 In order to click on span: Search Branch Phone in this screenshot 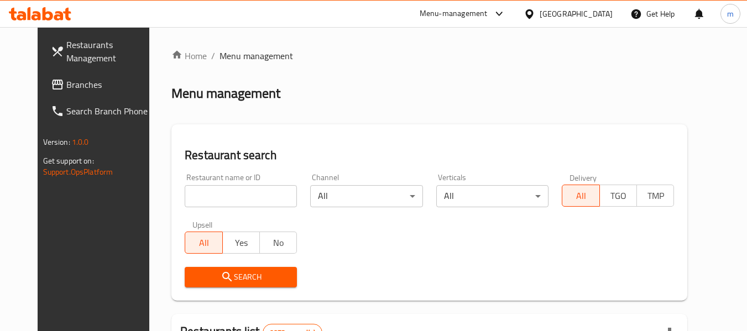, I will do `click(110, 111)`.